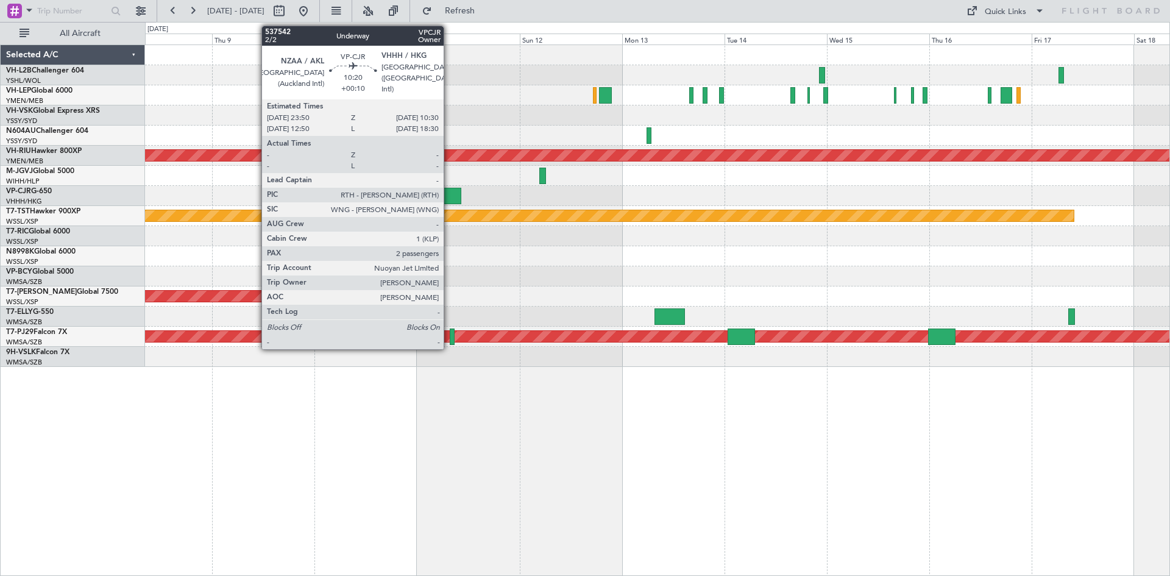 This screenshot has width=1170, height=576. What do you see at coordinates (18, 191) in the screenshot?
I see `span: VP-CJR` at bounding box center [18, 191].